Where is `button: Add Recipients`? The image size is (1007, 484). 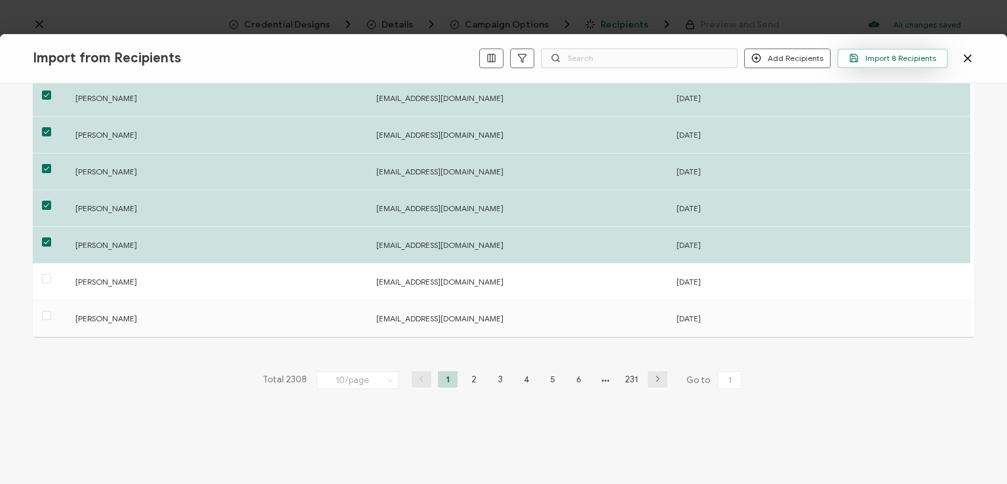 button: Add Recipients is located at coordinates (788, 58).